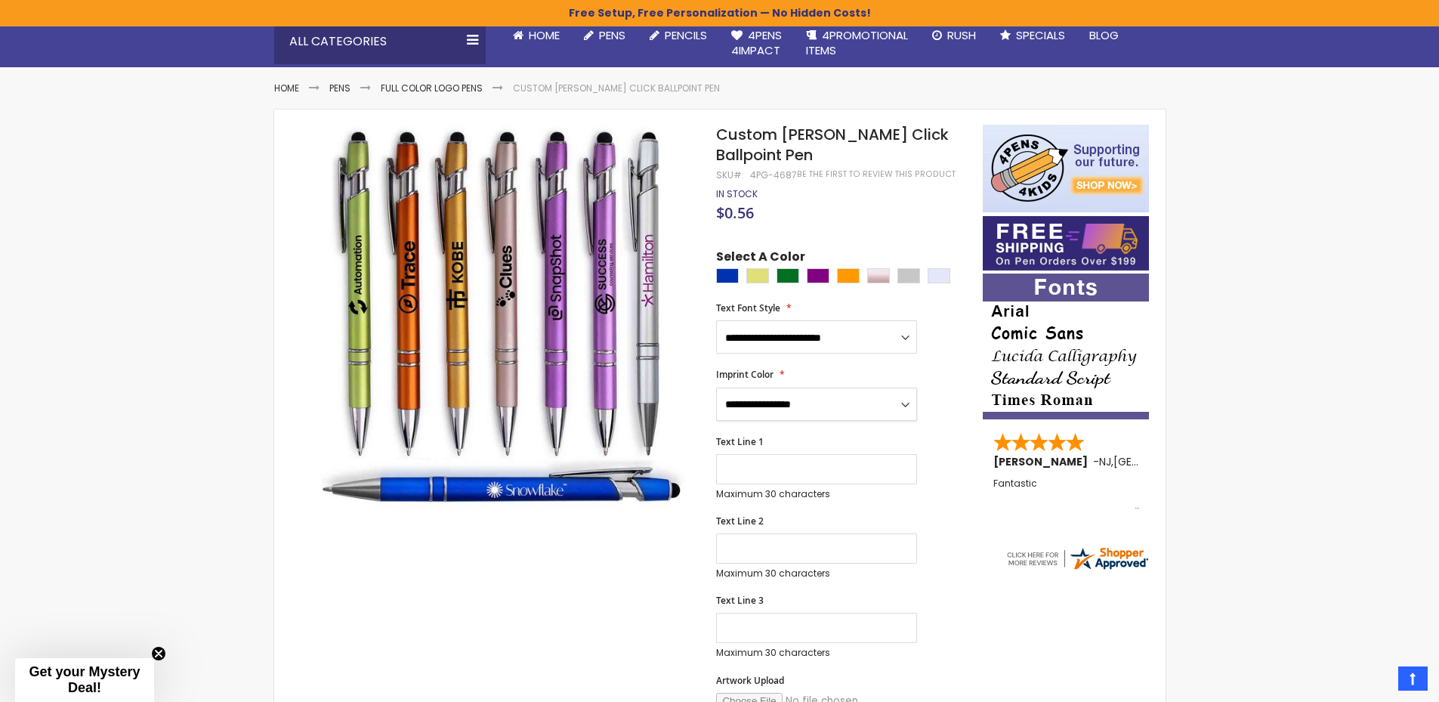 This screenshot has height=702, width=1439. Describe the element at coordinates (757, 276) in the screenshot. I see `div: Gold` at that location.